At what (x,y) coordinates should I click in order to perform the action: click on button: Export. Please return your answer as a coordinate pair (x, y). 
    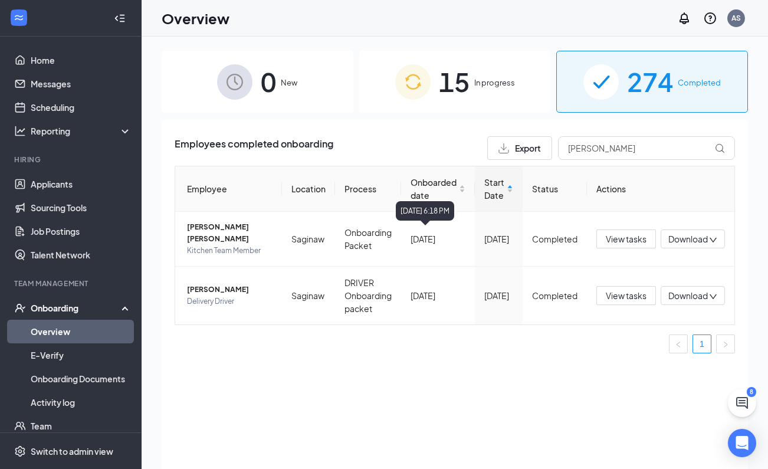
    Looking at the image, I should click on (520, 148).